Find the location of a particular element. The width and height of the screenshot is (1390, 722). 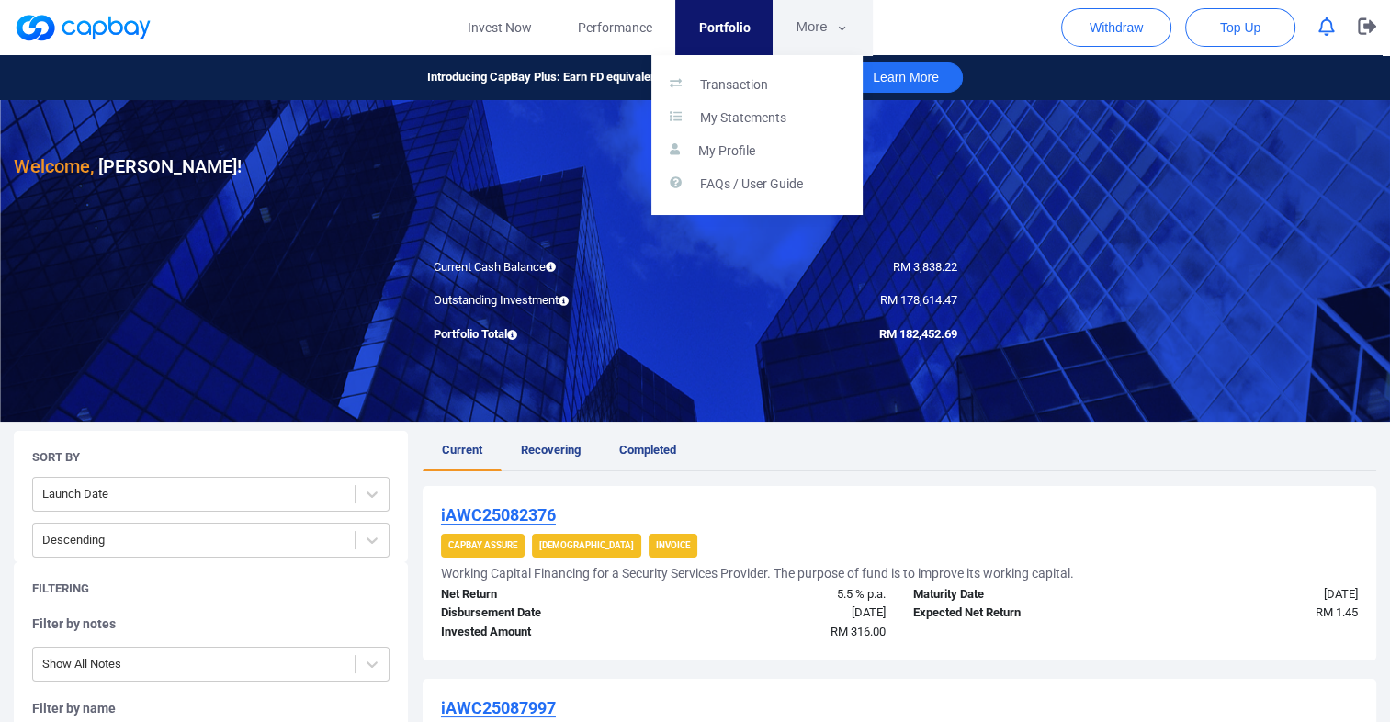

p: Transaction is located at coordinates (734, 85).